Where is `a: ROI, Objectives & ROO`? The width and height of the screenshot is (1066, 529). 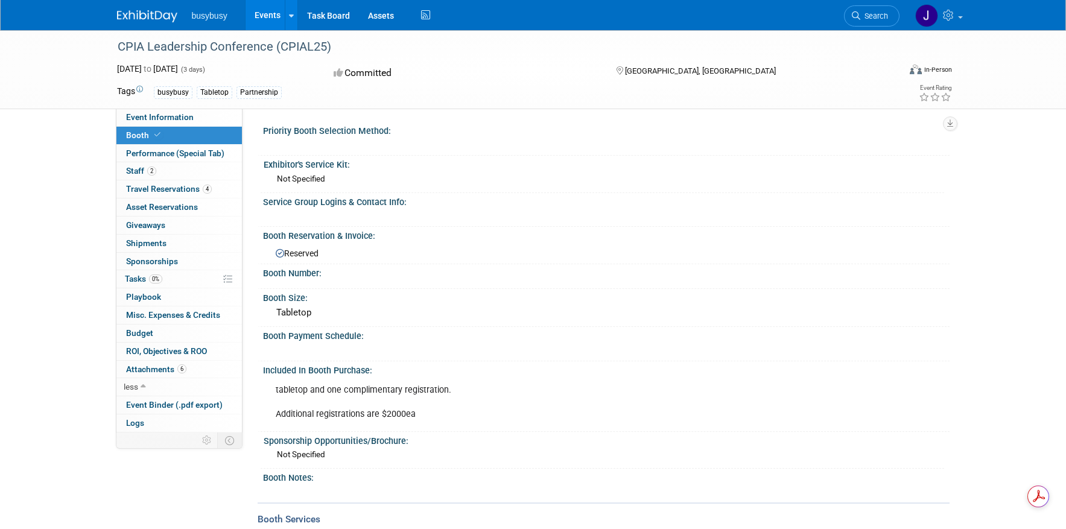
a: ROI, Objectives & ROO is located at coordinates (179, 351).